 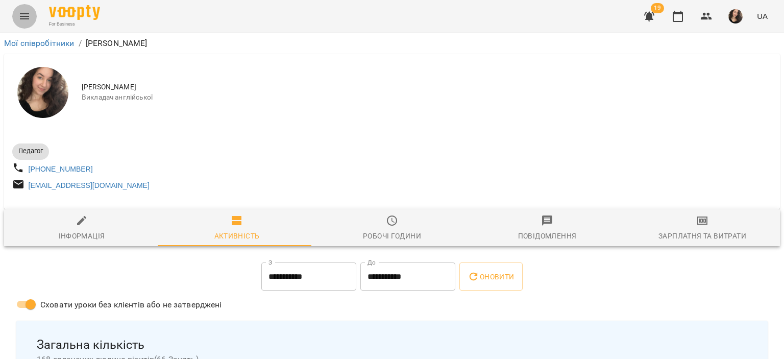 I want to click on a: Мої співробітники, so click(x=39, y=43).